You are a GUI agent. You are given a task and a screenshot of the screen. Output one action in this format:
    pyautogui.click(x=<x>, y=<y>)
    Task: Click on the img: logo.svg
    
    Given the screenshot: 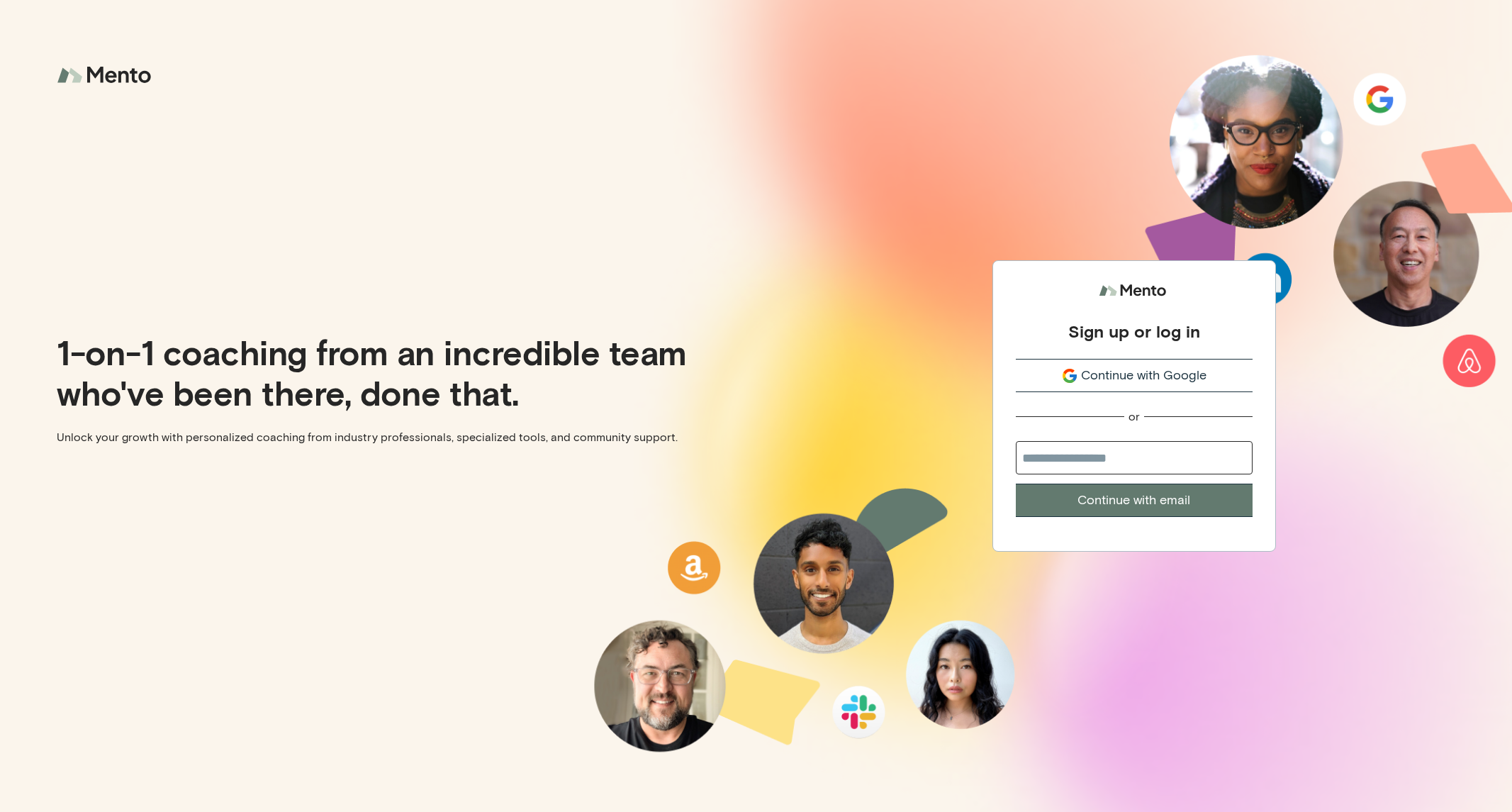 What is the action you would take?
    pyautogui.click(x=1134, y=290)
    